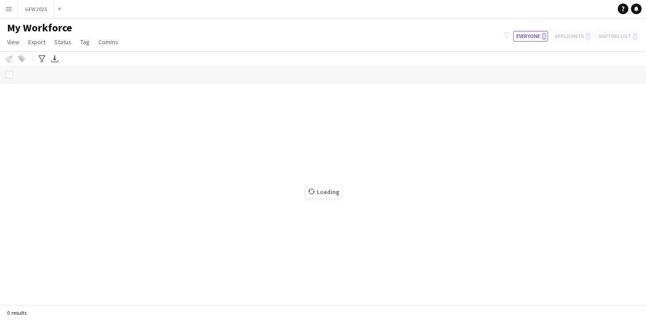  What do you see at coordinates (37, 42) in the screenshot?
I see `span: Export` at bounding box center [37, 42].